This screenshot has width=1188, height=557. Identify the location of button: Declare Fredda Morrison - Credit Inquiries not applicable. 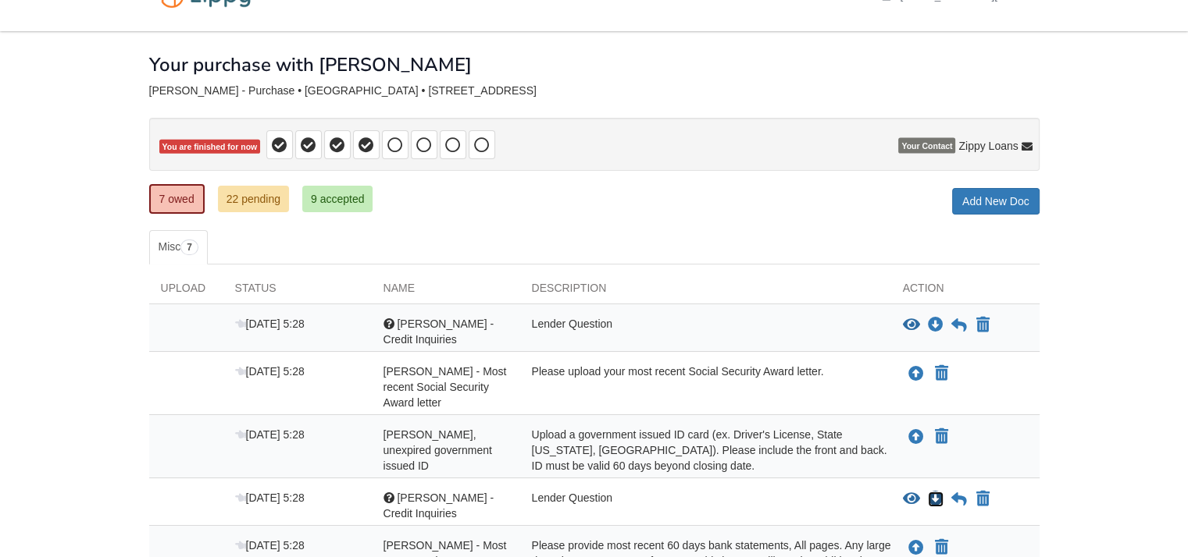
(982, 326).